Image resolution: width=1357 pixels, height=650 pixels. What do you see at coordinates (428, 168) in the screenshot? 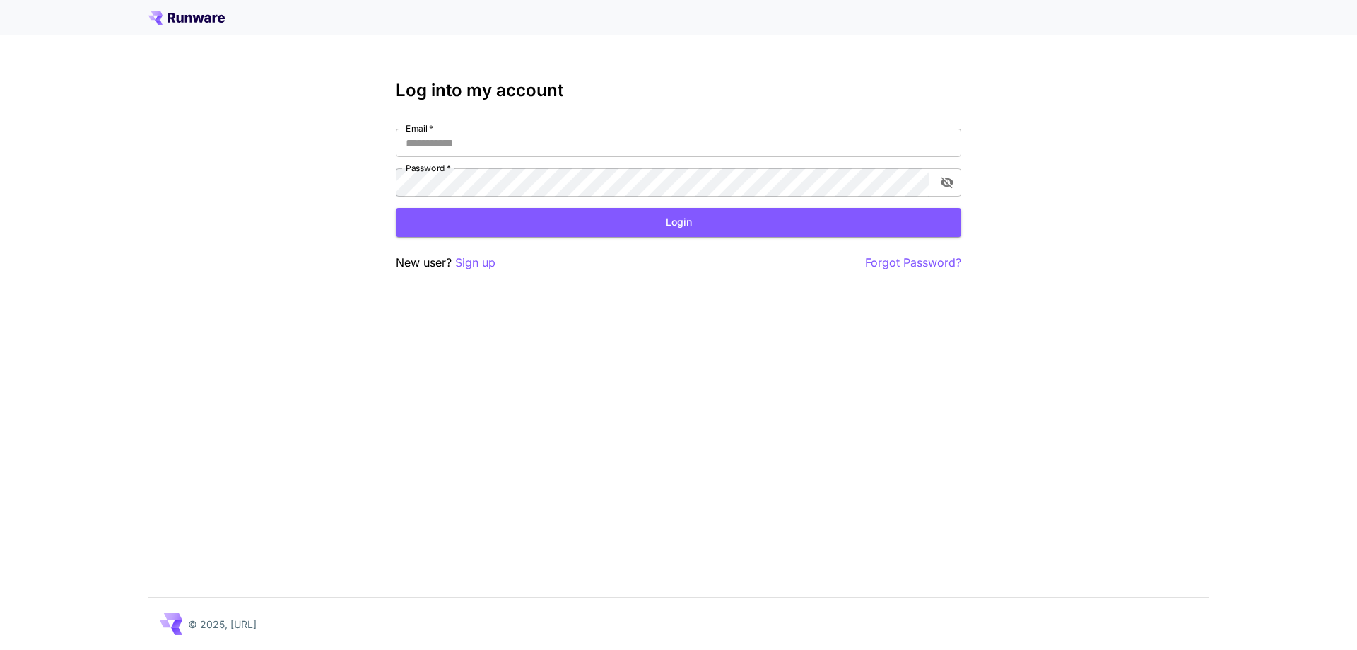
I see `label: Password` at bounding box center [428, 168].